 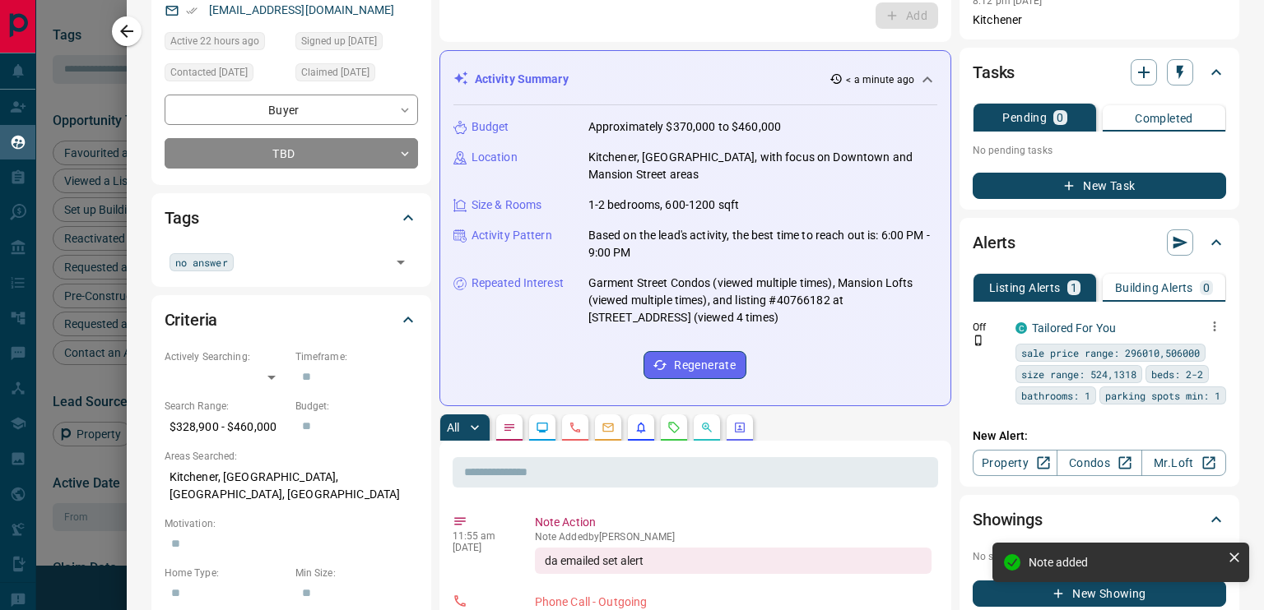 I want to click on p: Budget:, so click(x=356, y=406).